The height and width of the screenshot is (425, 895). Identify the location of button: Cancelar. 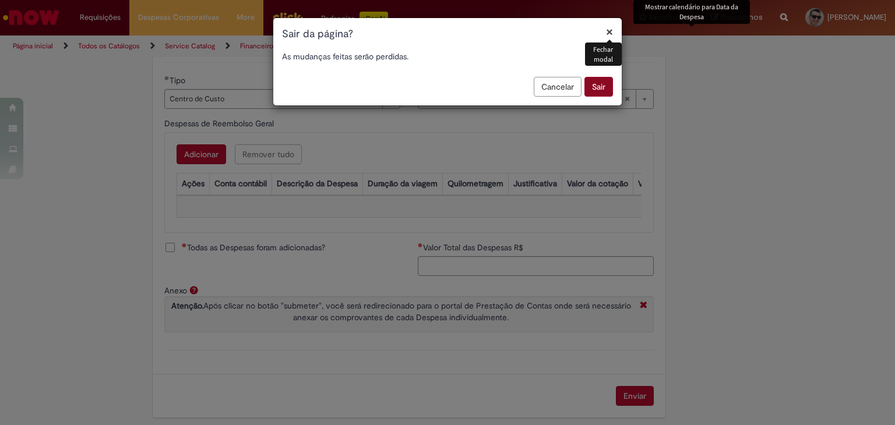
(558, 87).